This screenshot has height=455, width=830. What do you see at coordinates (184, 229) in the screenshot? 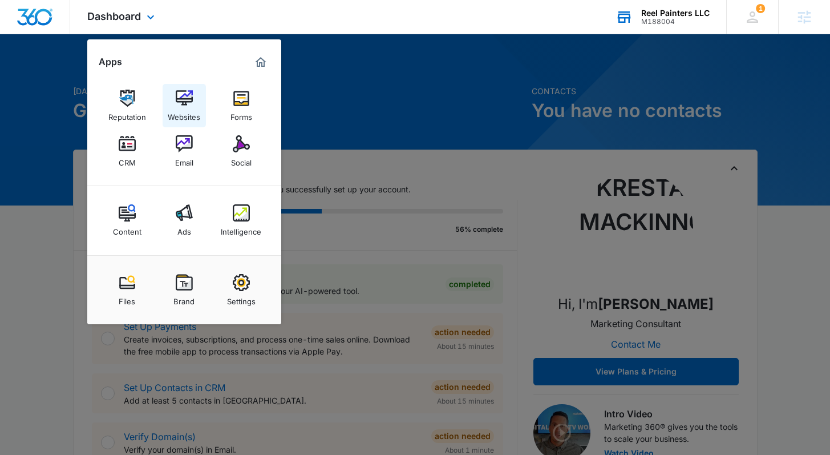
I see `div: Ads` at bounding box center [184, 229].